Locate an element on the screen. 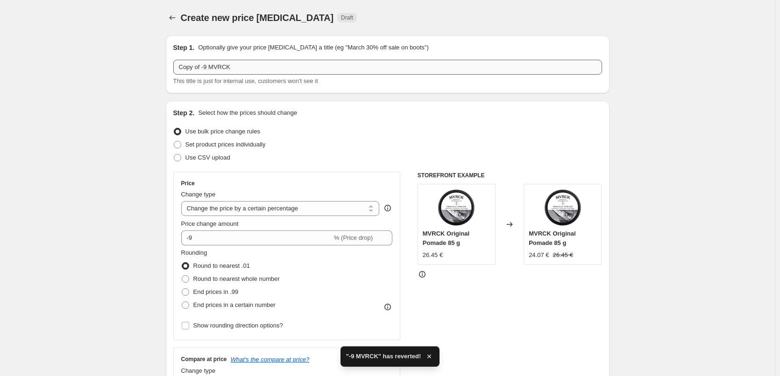  span: End prices in .99 is located at coordinates (216, 292).